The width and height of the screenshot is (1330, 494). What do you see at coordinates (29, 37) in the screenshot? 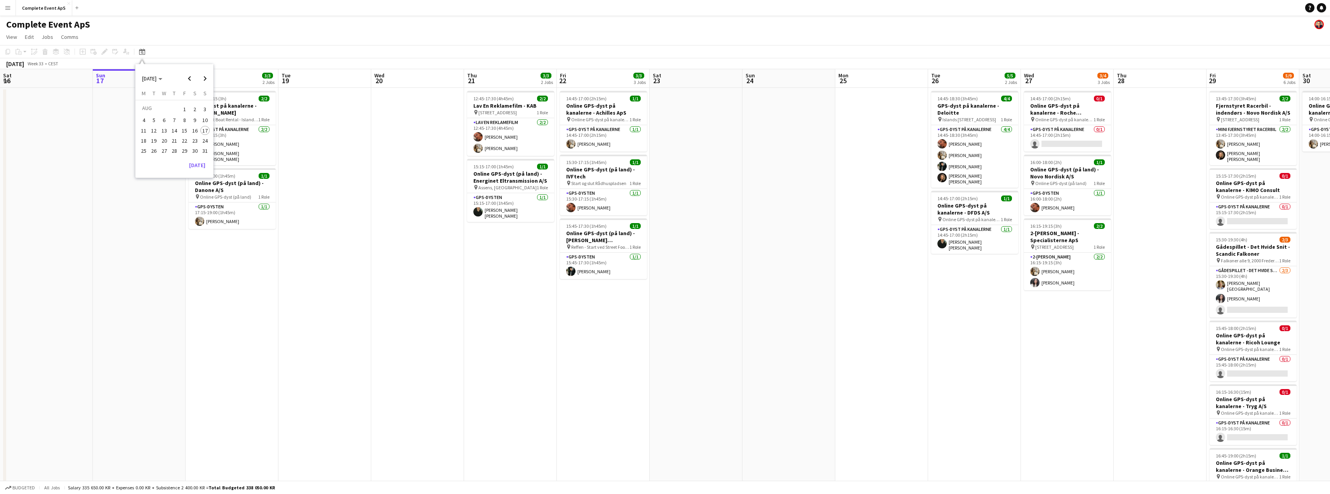
I see `span: Edit` at bounding box center [29, 37].